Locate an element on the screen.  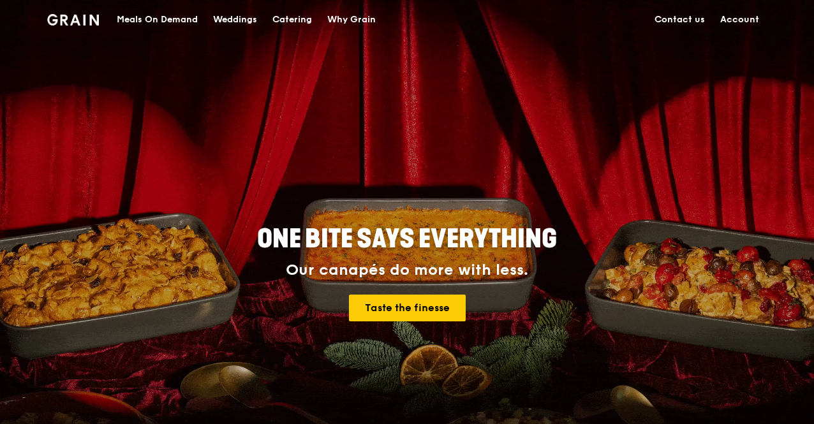
a: Weddings is located at coordinates (235, 20).